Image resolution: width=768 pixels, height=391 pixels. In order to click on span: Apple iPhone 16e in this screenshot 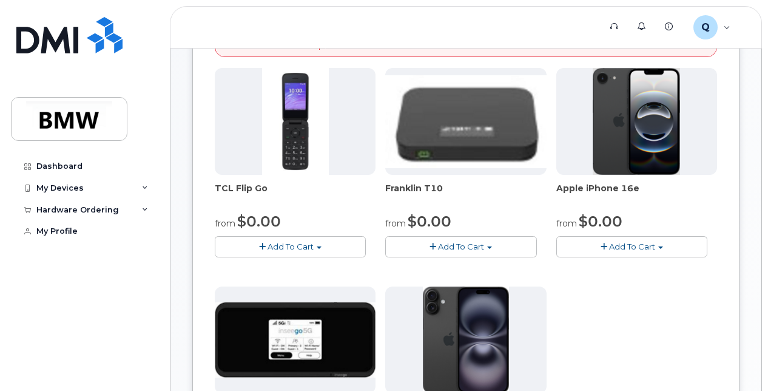, I will do `click(636, 194)`.